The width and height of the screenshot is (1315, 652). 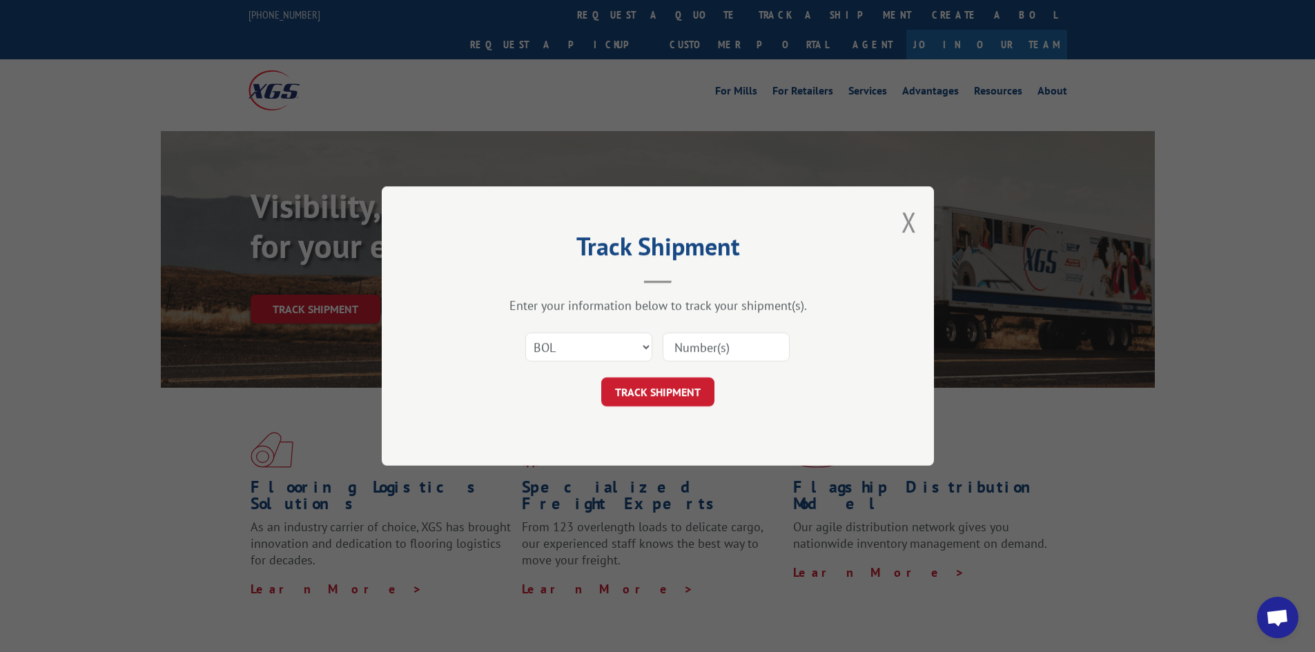 I want to click on button: Close modal, so click(x=909, y=222).